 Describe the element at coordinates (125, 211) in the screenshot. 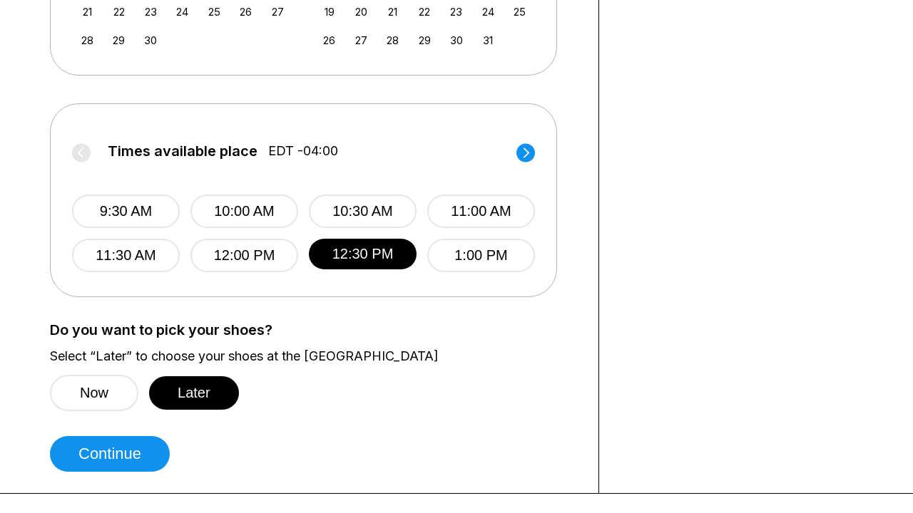

I see `button: 9:30 AM` at that location.